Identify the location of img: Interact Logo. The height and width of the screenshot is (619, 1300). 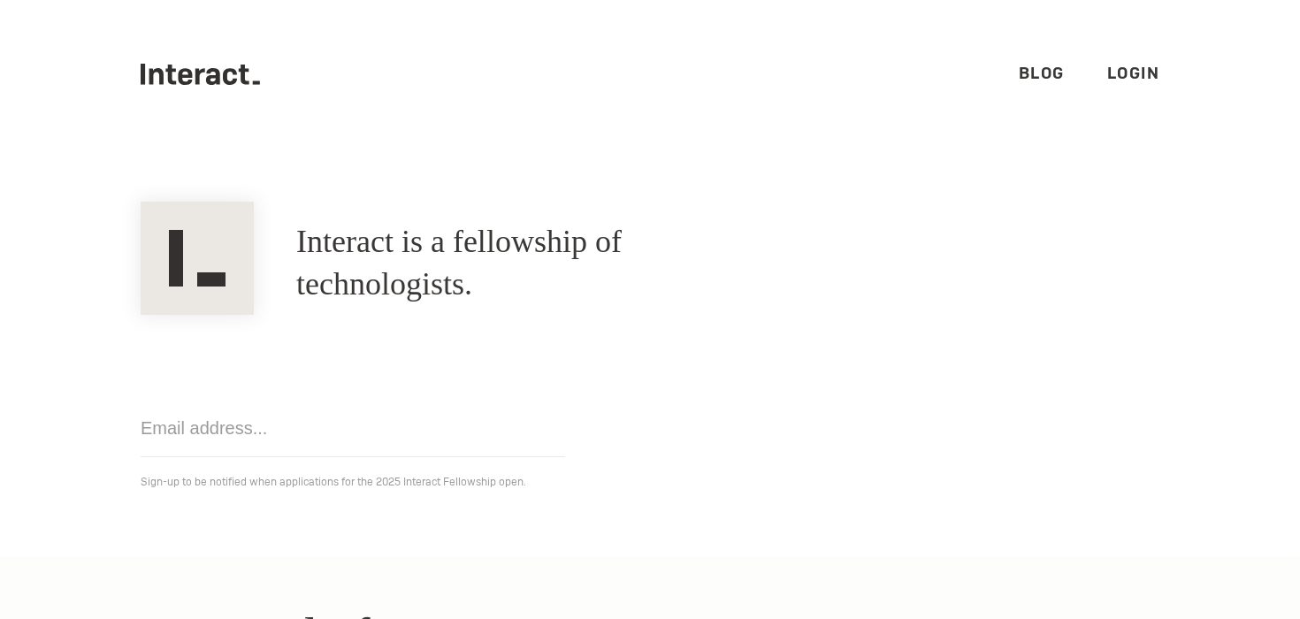
(197, 258).